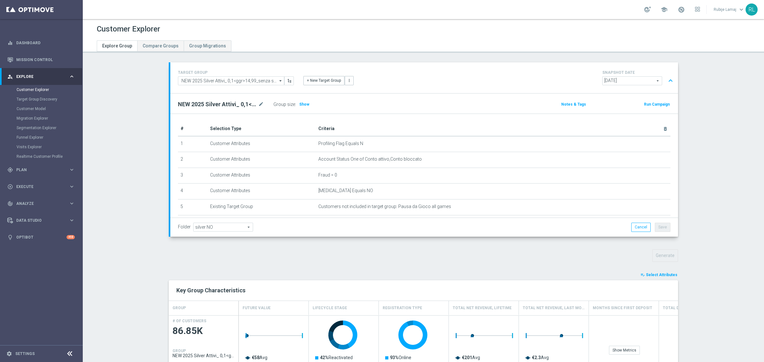 The height and width of the screenshot is (362, 764). I want to click on th: Selection Type, so click(262, 129).